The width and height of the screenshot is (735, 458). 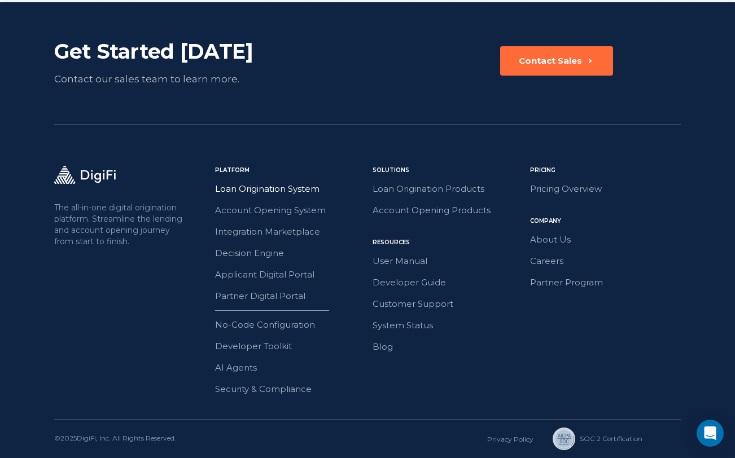 What do you see at coordinates (448, 283) in the screenshot?
I see `a: Developer Guide` at bounding box center [448, 283].